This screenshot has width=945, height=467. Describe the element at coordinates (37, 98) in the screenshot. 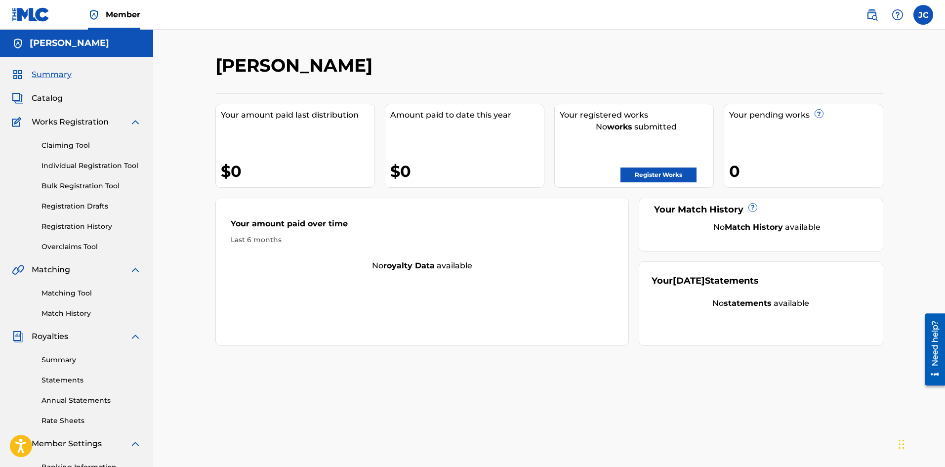

I see `a: CatalogCatalog` at that location.